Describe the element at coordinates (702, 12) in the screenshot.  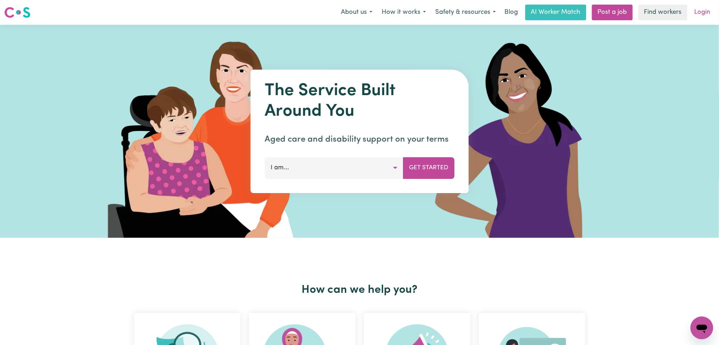
I see `a: Login` at that location.